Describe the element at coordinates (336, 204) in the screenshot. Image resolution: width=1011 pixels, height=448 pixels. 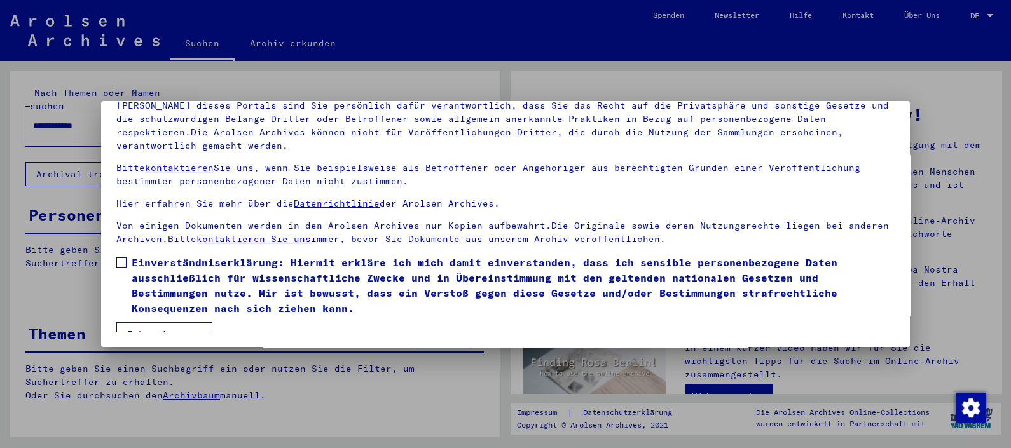
I see `a: Datenrichtlinie` at that location.